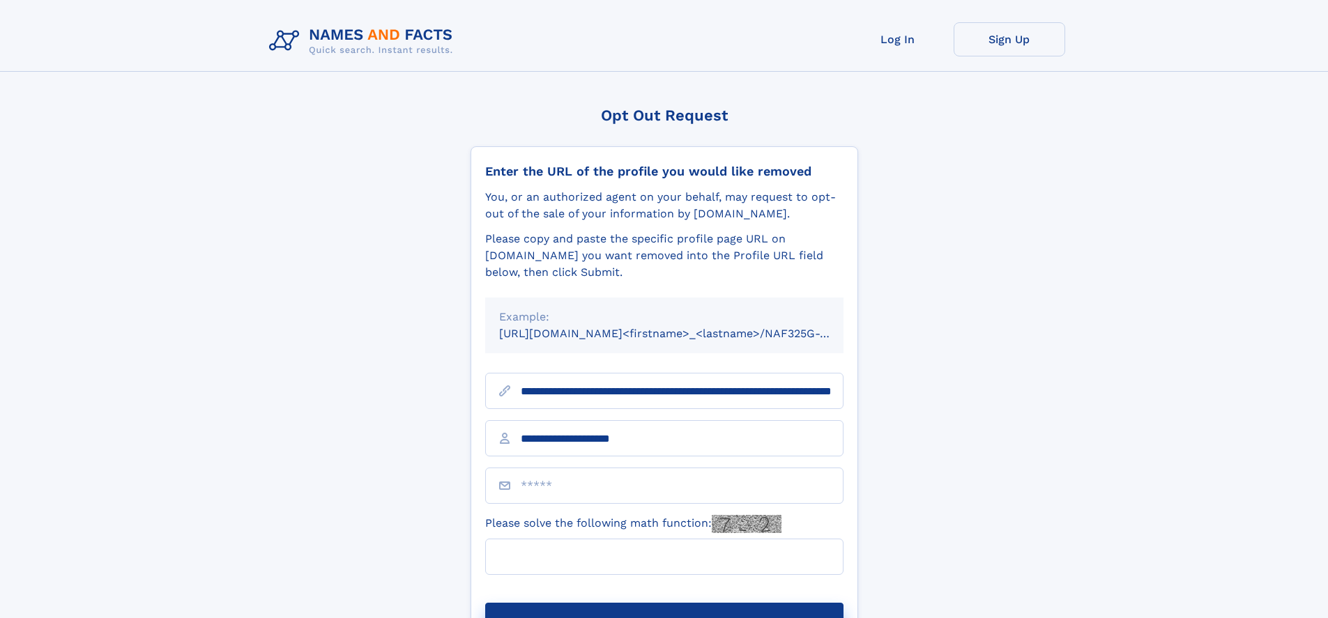 This screenshot has height=618, width=1328. What do you see at coordinates (664, 171) in the screenshot?
I see `div: Enter the URL of the profile you would like removed` at bounding box center [664, 171].